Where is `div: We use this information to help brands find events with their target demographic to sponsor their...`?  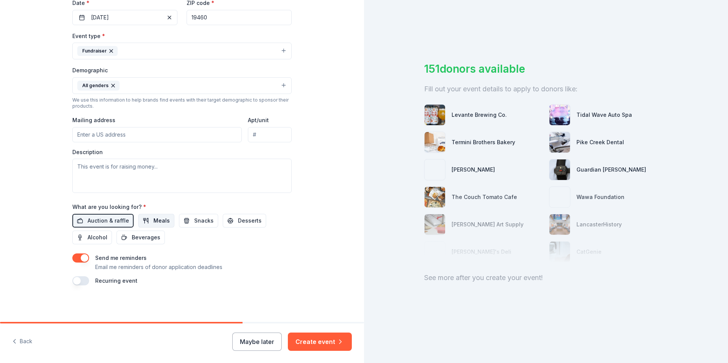
div: We use this information to help brands find events with their target demographic to sponsor their... is located at coordinates (182, 103).